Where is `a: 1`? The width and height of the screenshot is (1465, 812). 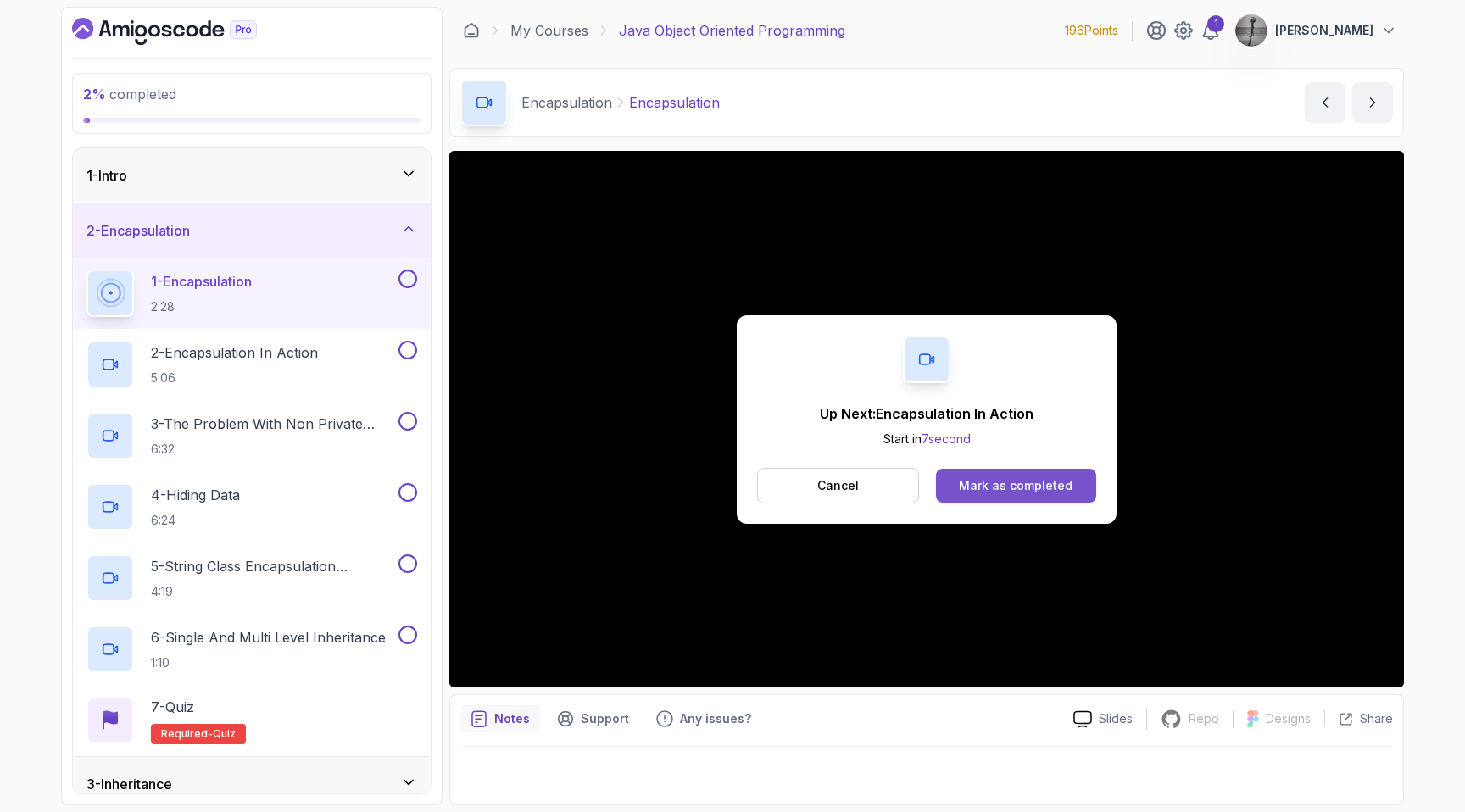
a: 1 is located at coordinates (1210, 30).